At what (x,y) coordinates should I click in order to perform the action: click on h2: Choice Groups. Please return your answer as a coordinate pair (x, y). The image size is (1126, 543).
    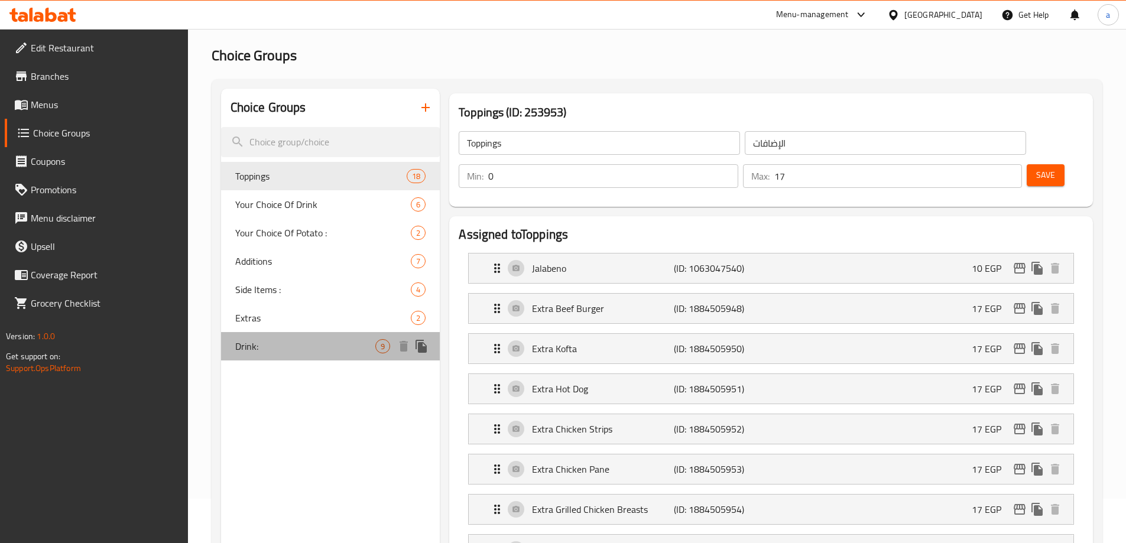
    Looking at the image, I should click on (268, 108).